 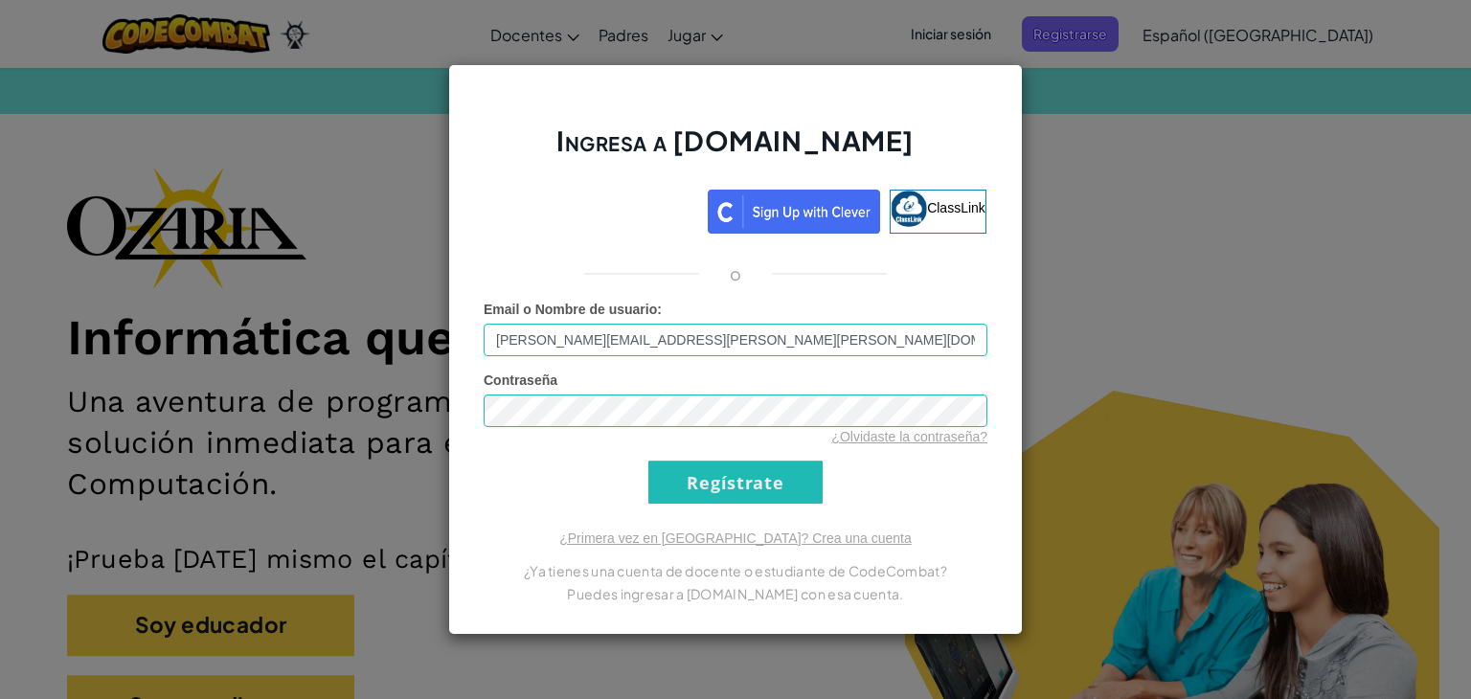 What do you see at coordinates (956, 208) in the screenshot?
I see `span: ClassLink` at bounding box center [956, 208].